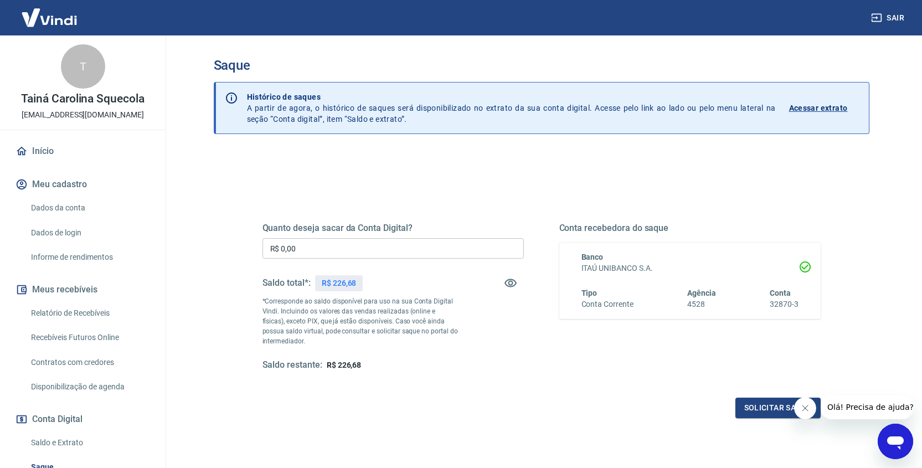  Describe the element at coordinates (89, 208) in the screenshot. I see `a: Dados da conta` at that location.